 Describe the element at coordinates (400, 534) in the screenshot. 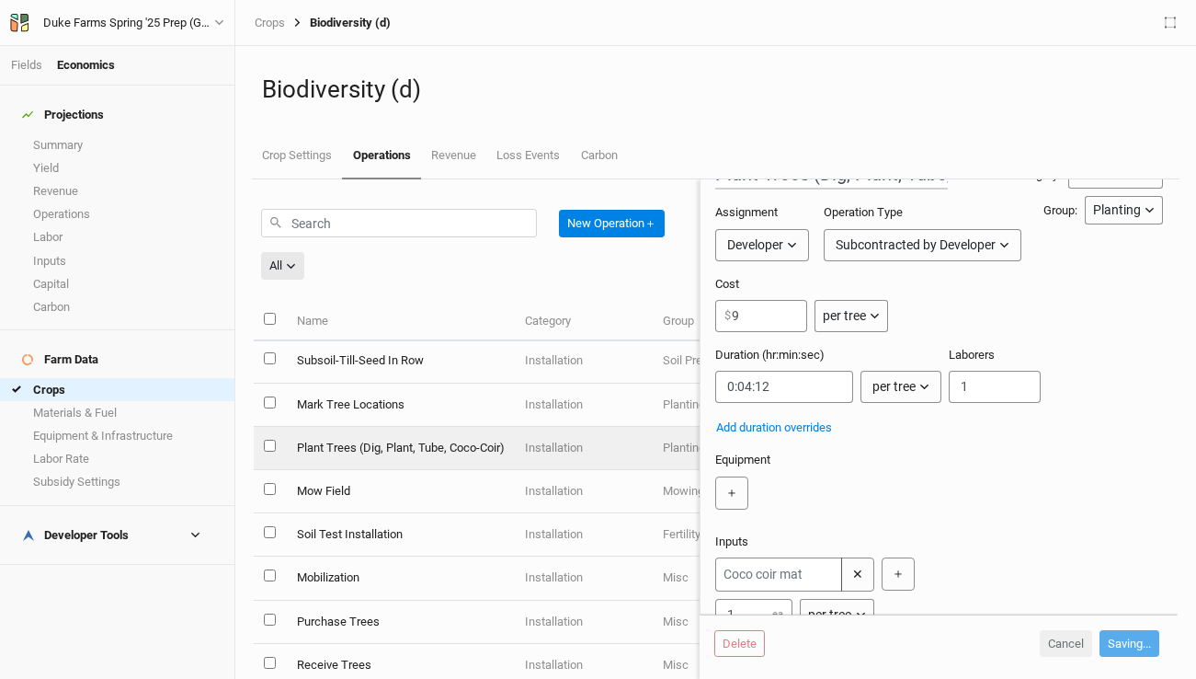

I see `td: Soil Test Installation` at that location.